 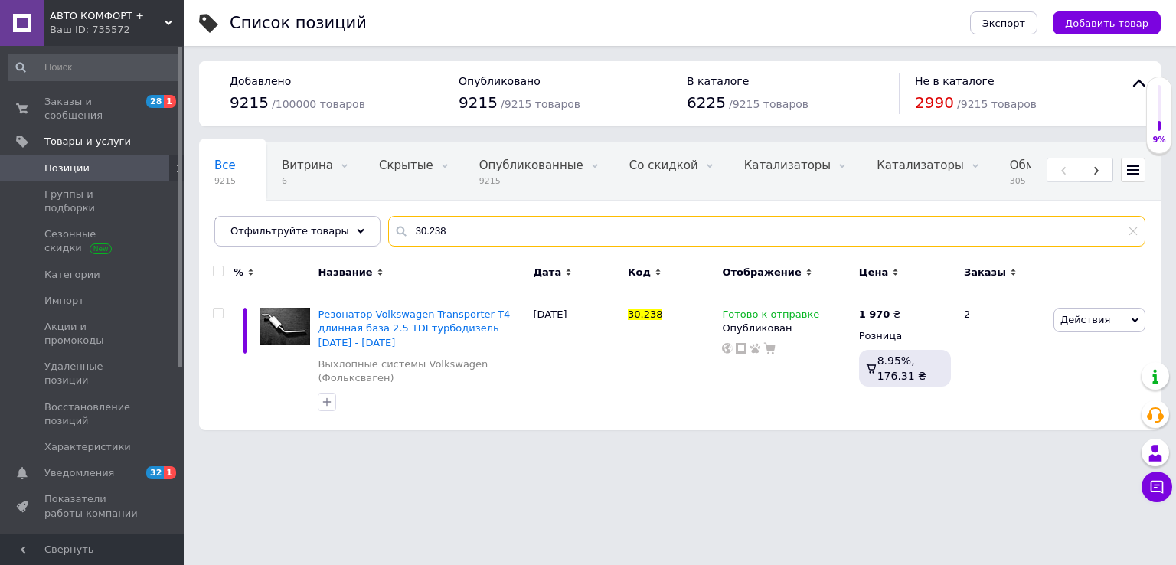 I want to click on span: Опубликовано, so click(x=499, y=81).